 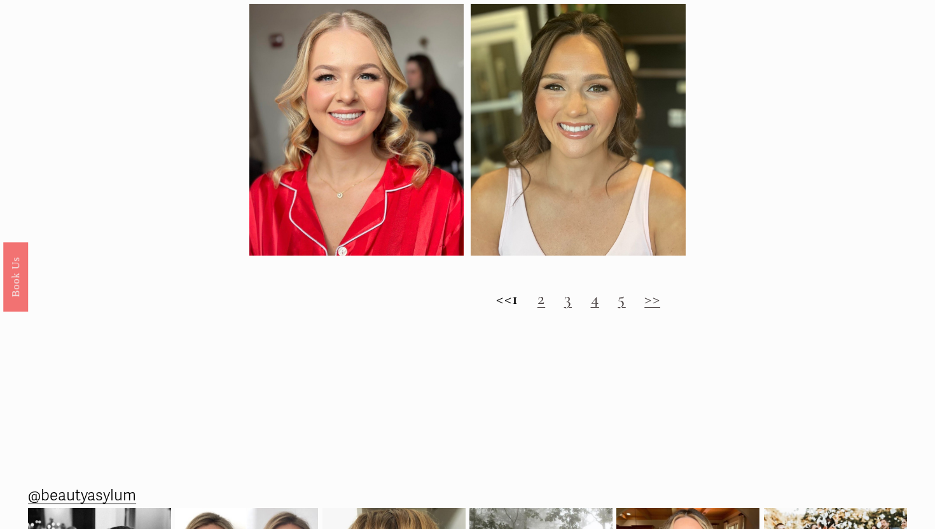 I want to click on a: Book Us, so click(x=15, y=277).